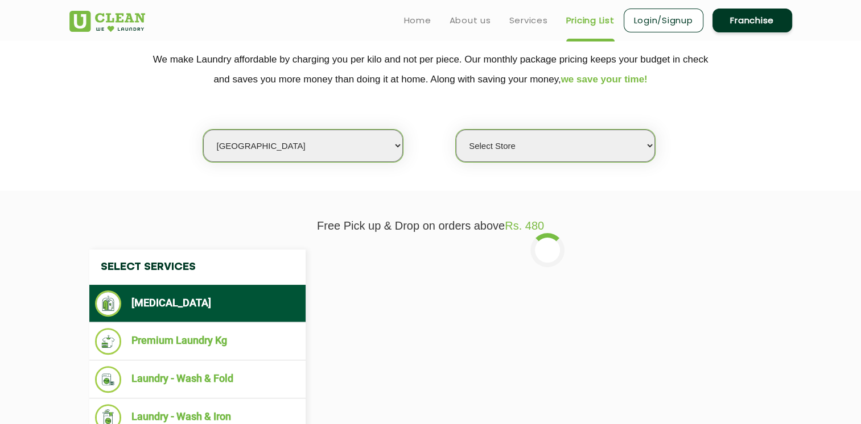 This screenshot has width=861, height=424. What do you see at coordinates (197, 379) in the screenshot?
I see `li: Laundry - Wash & Fold` at bounding box center [197, 379].